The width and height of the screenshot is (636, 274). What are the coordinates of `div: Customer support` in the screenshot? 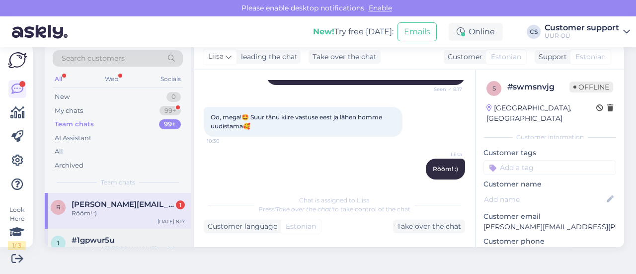 It's located at (582, 28).